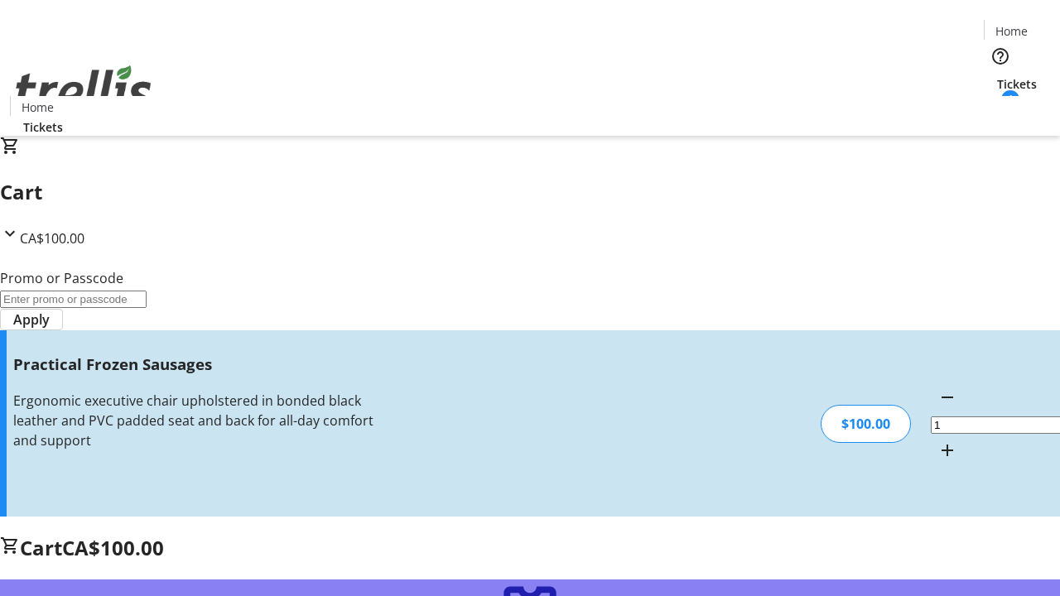  I want to click on button: Decrement by one, so click(948, 398).